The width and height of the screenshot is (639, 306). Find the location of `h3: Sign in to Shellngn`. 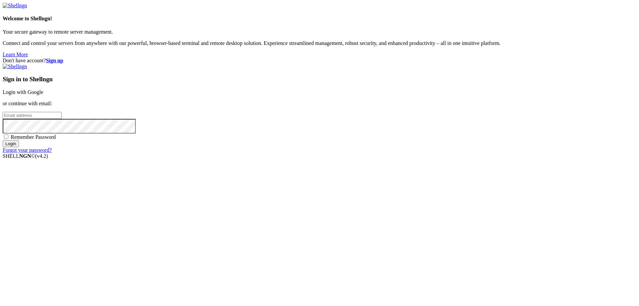

h3: Sign in to Shellngn is located at coordinates (319, 79).